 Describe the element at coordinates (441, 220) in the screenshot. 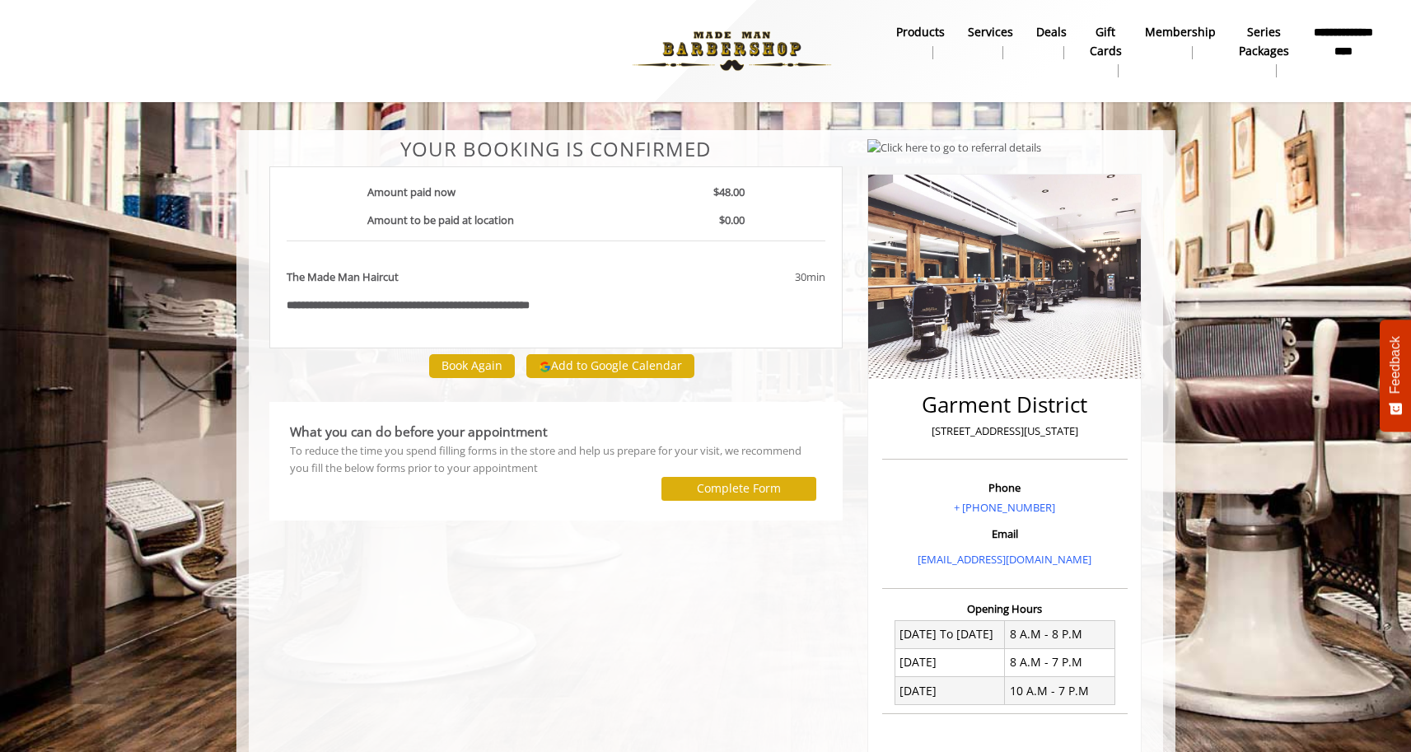

I see `b: Amount to be paid at location` at that location.